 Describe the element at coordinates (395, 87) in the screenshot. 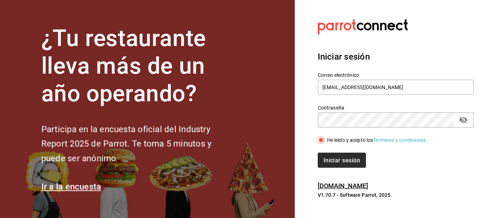

I see `input: Ingresa tu correo electrónico` at that location.